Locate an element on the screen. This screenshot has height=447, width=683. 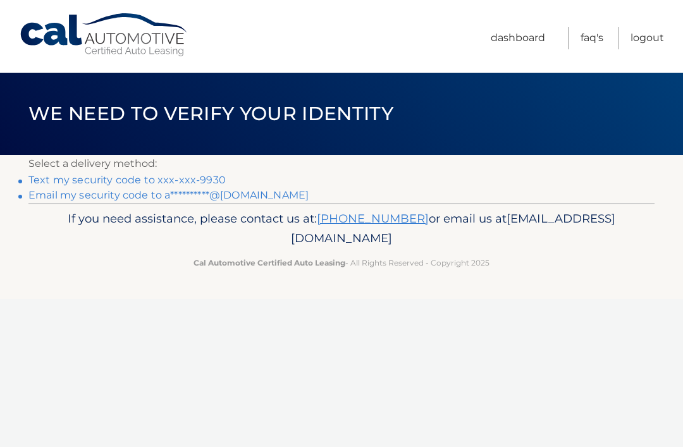
a: Text my security code to xxx-xxx-9930 is located at coordinates (127, 180).